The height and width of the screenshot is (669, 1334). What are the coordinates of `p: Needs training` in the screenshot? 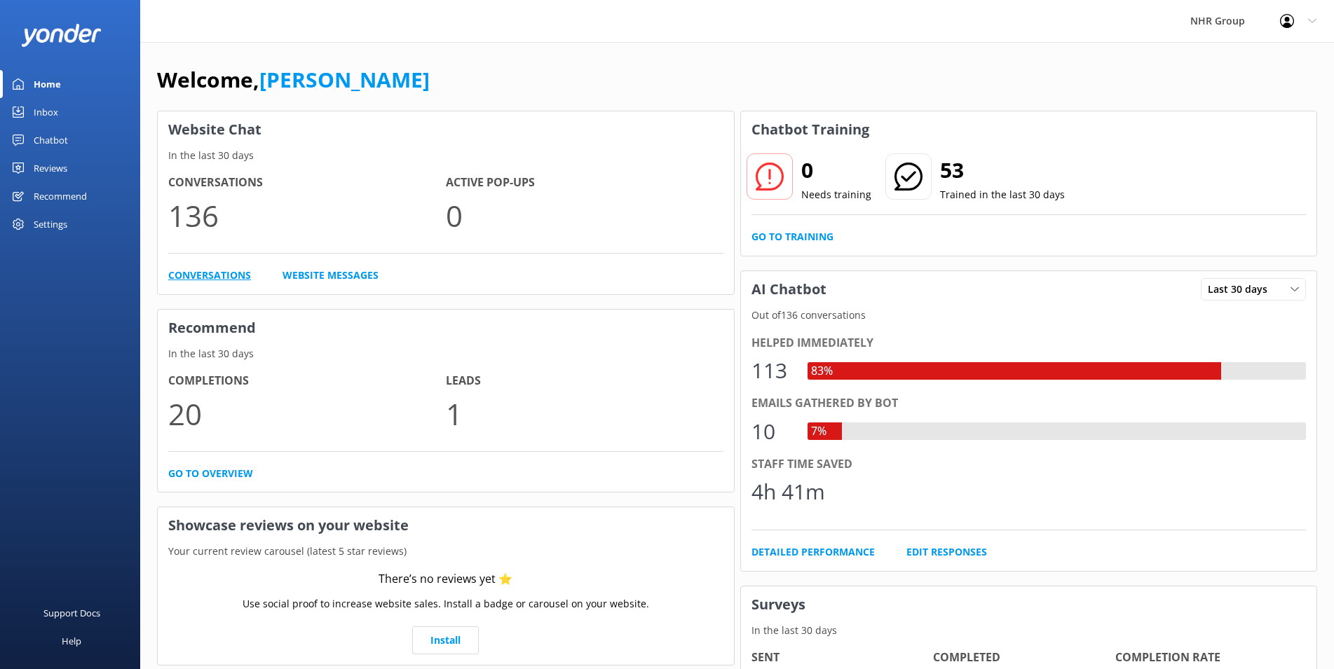 It's located at (836, 195).